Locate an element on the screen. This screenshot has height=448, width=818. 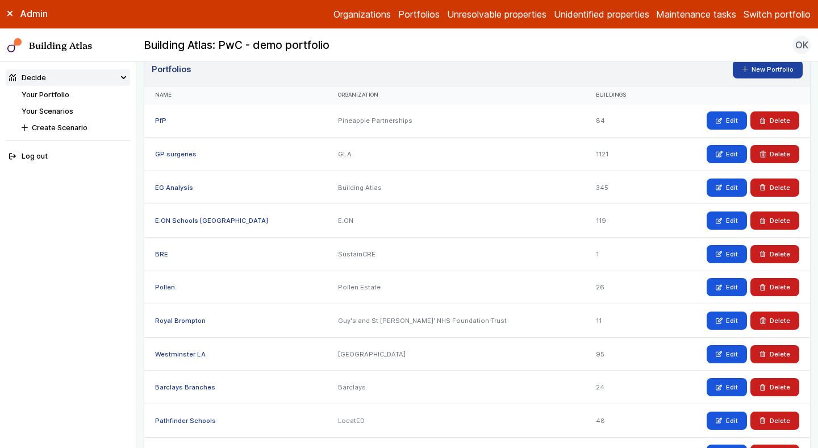
a: Pathfinder Schools is located at coordinates (185, 420).